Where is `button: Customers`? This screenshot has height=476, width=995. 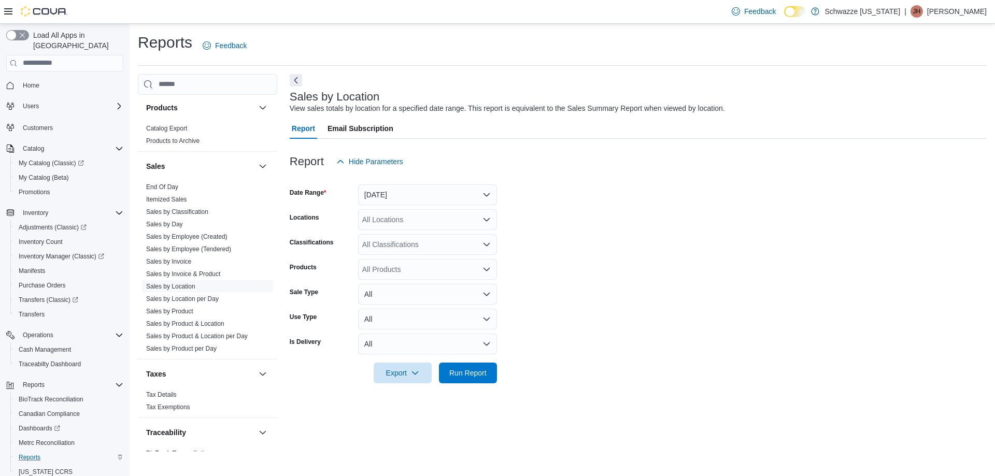
button: Customers is located at coordinates (65, 127).